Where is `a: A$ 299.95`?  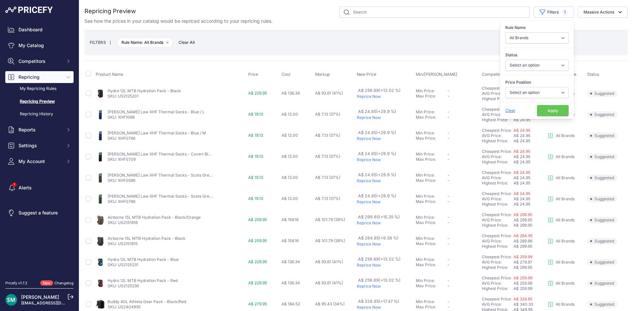
a: A$ 299.95 is located at coordinates (522, 215).